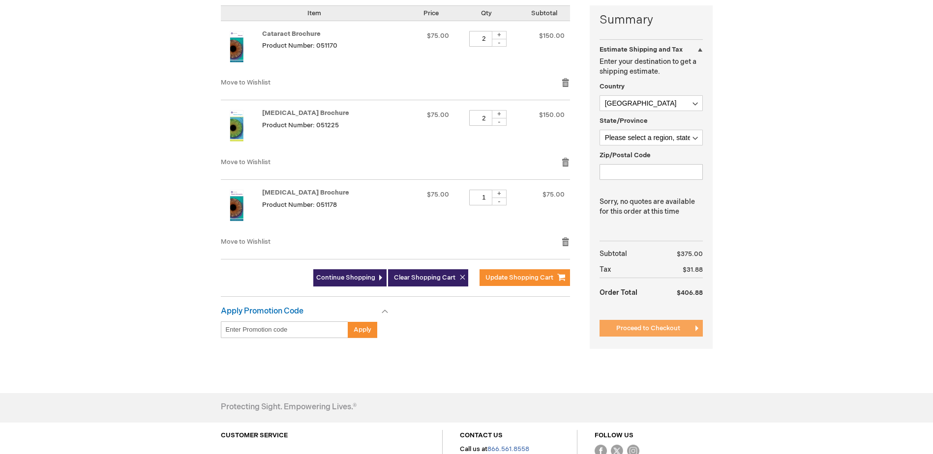  I want to click on span: State/Province, so click(624, 121).